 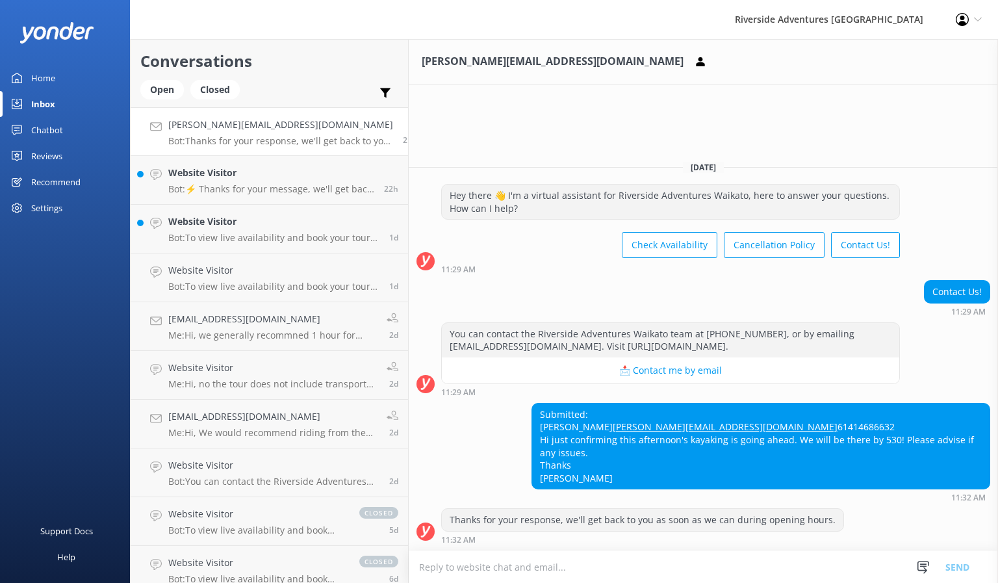 I want to click on div: Thanks for your response, we'll get back to you as soon as we can during opening hours., so click(x=643, y=520).